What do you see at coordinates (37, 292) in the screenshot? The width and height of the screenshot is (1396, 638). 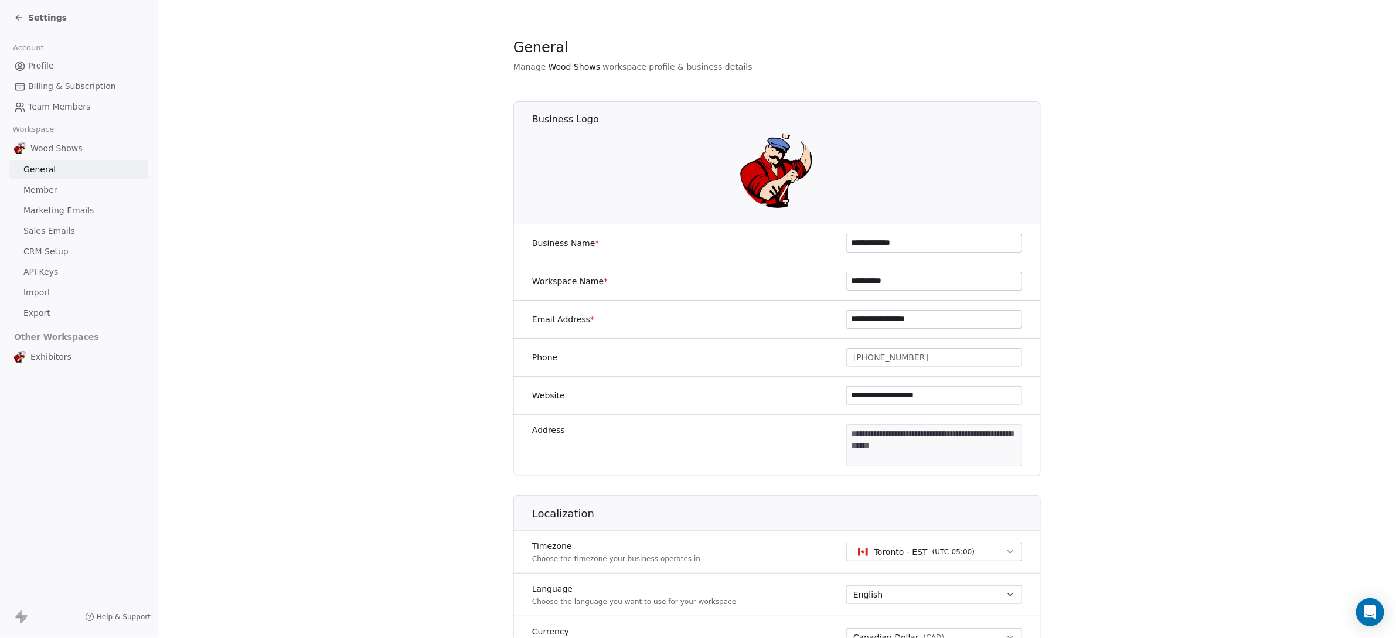 I see `span: Import` at bounding box center [37, 292].